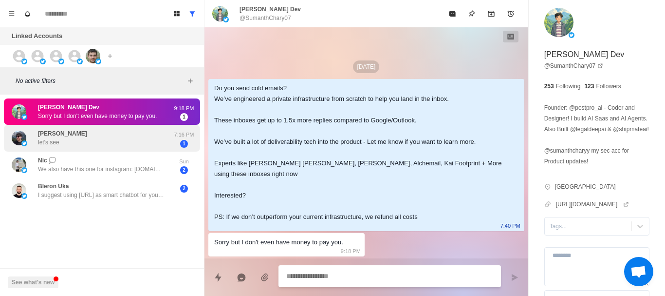 The image size is (665, 296). Describe the element at coordinates (100, 81) in the screenshot. I see `p: No active filters` at that location.